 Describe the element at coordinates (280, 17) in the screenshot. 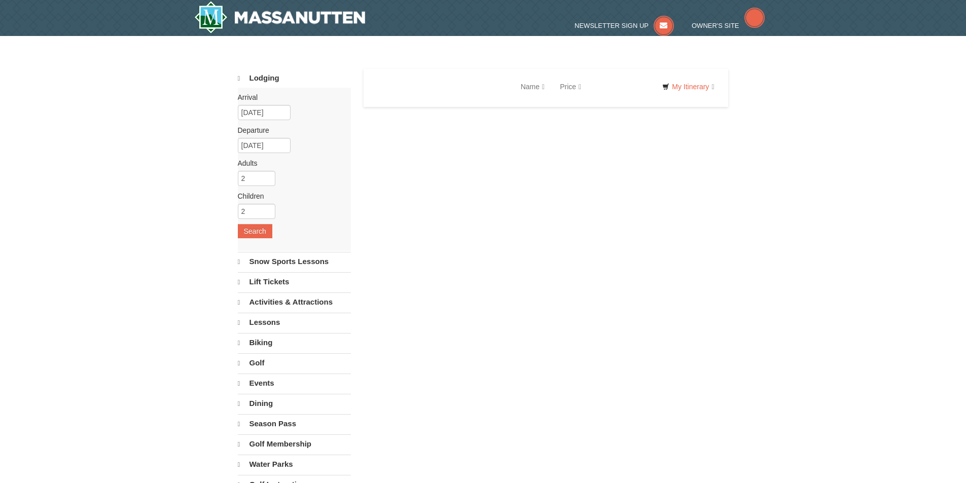

I see `a: Massanutten Resort` at that location.